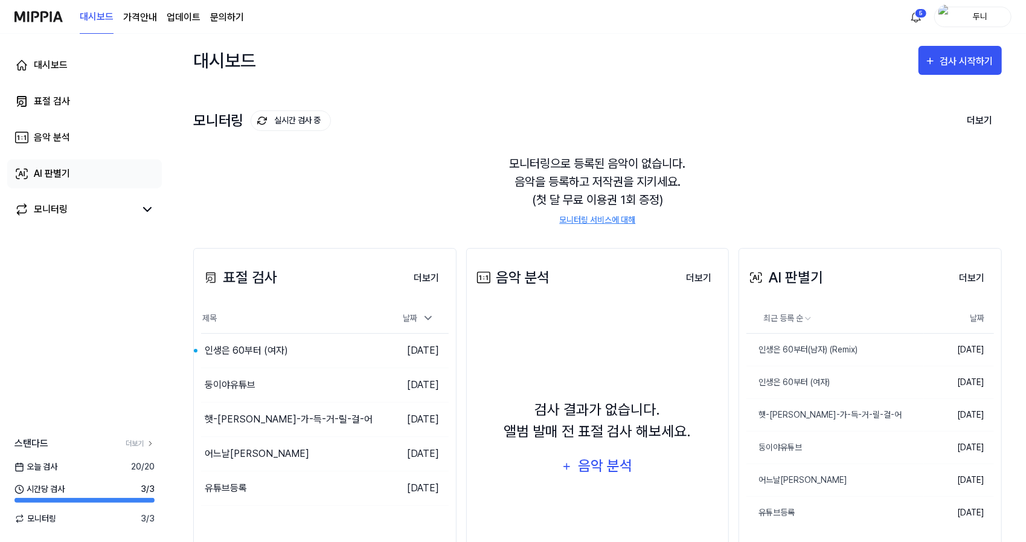 The width and height of the screenshot is (1026, 542). Describe the element at coordinates (291, 121) in the screenshot. I see `button: 실시간 검사 중` at that location.